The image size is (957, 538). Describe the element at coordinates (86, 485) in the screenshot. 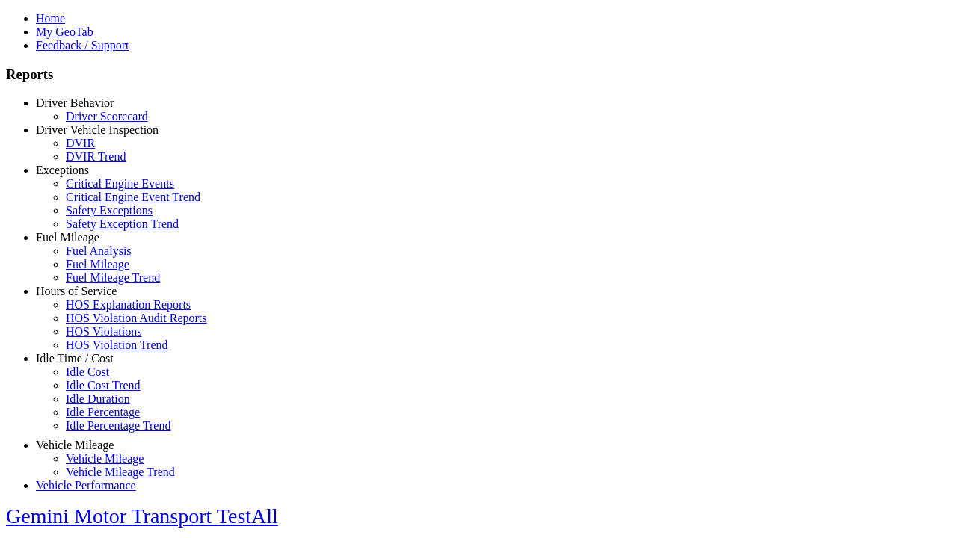

I see `a: Vehicle Performance` at that location.